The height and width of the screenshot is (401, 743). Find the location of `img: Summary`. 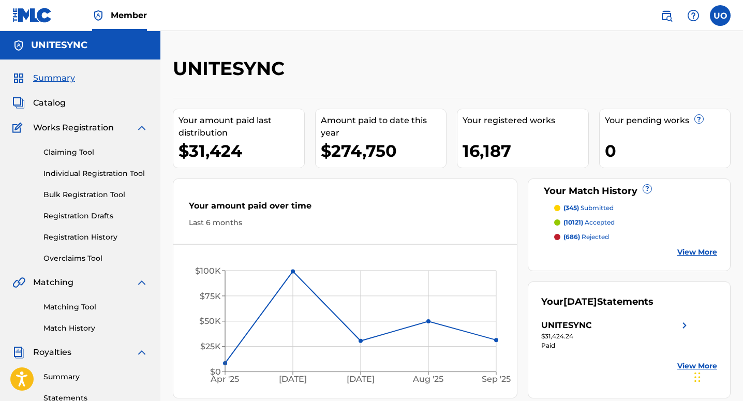

img: Summary is located at coordinates (19, 78).